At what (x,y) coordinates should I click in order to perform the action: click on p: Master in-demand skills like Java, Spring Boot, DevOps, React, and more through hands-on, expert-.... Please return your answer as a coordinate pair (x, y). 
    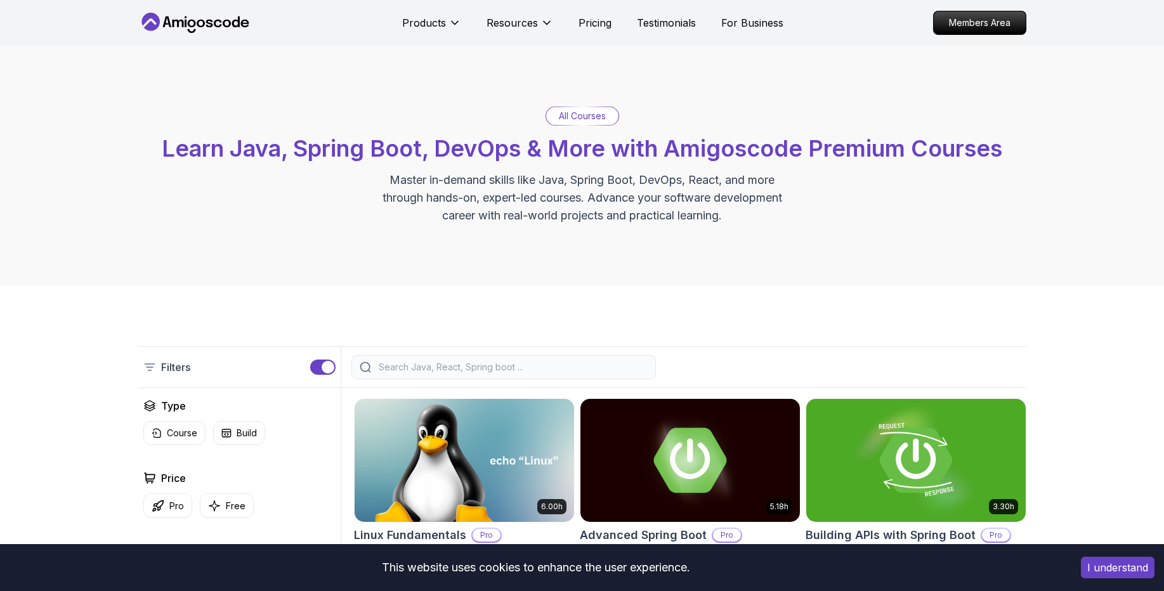
    Looking at the image, I should click on (582, 198).